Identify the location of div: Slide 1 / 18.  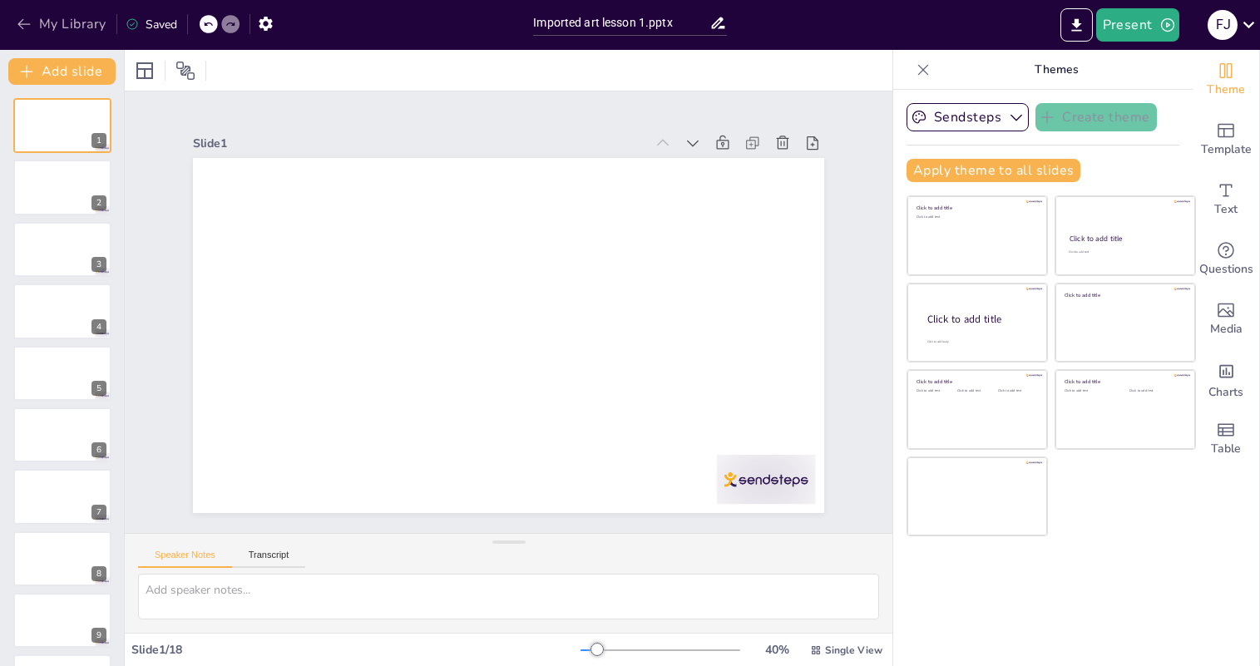
(356, 649).